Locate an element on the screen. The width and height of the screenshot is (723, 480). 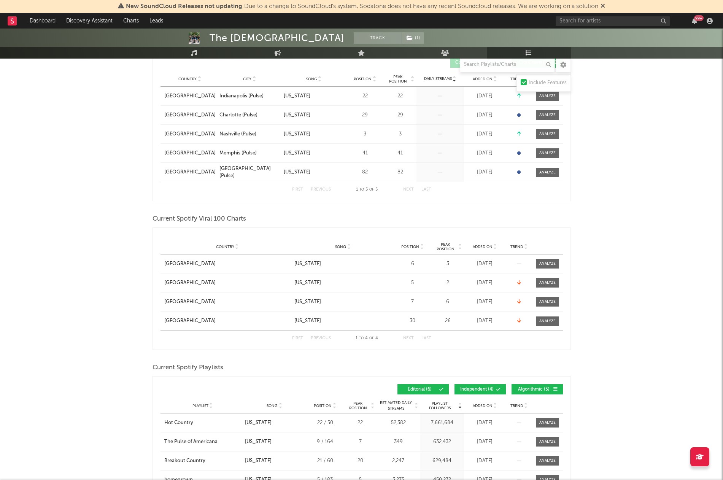
button: Algorithmic(5) is located at coordinates (537, 389).